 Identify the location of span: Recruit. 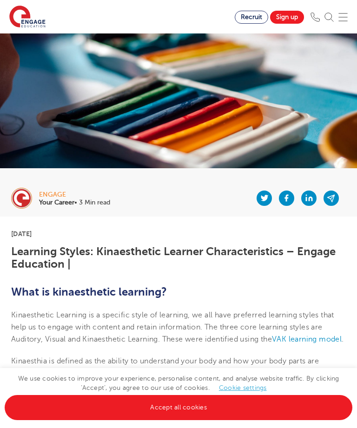
(251, 17).